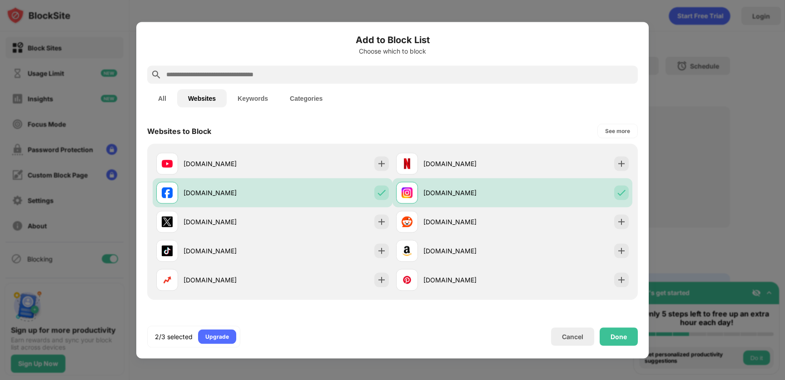 This screenshot has width=785, height=380. What do you see at coordinates (619, 337) in the screenshot?
I see `div: Done` at bounding box center [619, 337].